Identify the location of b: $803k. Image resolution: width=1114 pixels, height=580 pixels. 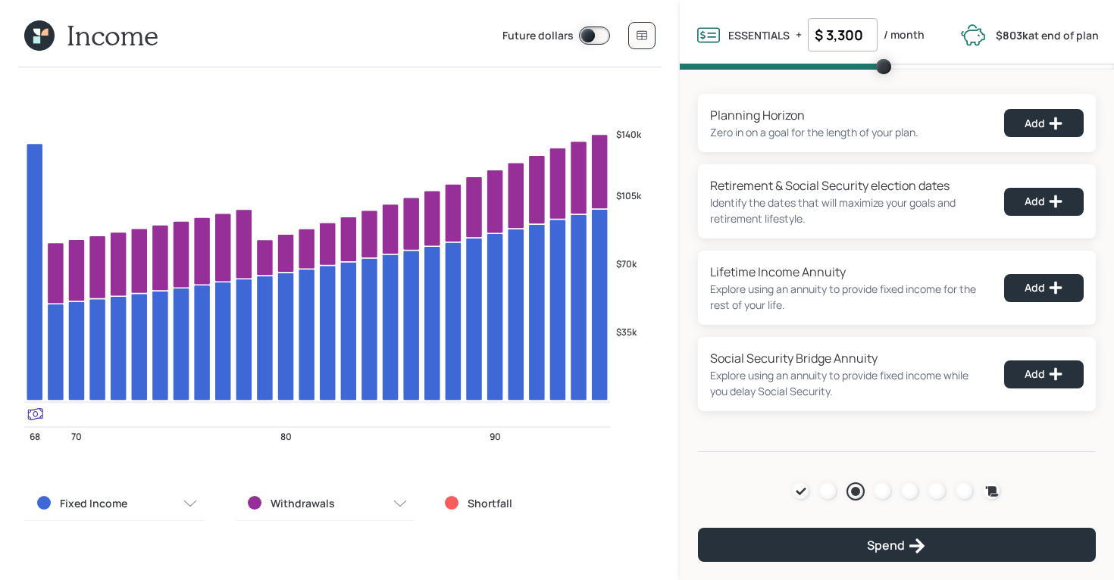
(1011, 35).